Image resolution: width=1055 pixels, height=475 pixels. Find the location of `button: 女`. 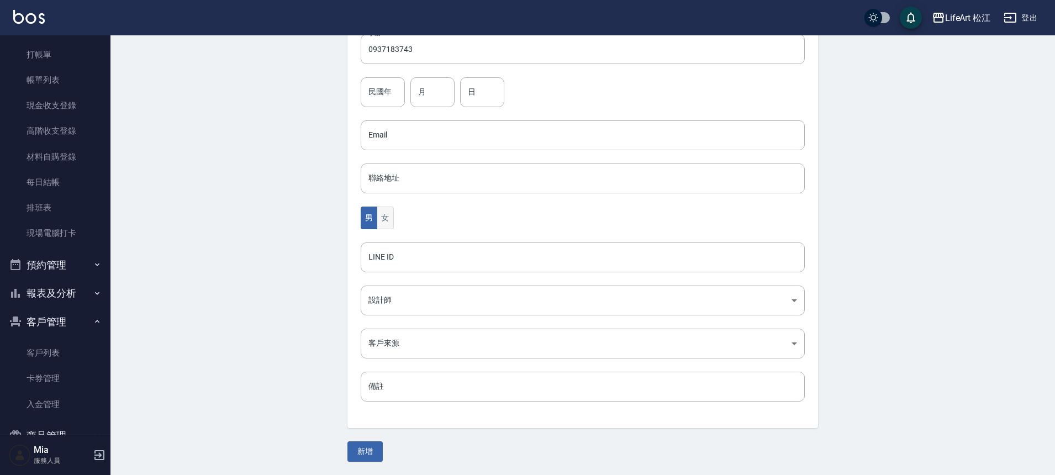

button: 女 is located at coordinates (385, 218).